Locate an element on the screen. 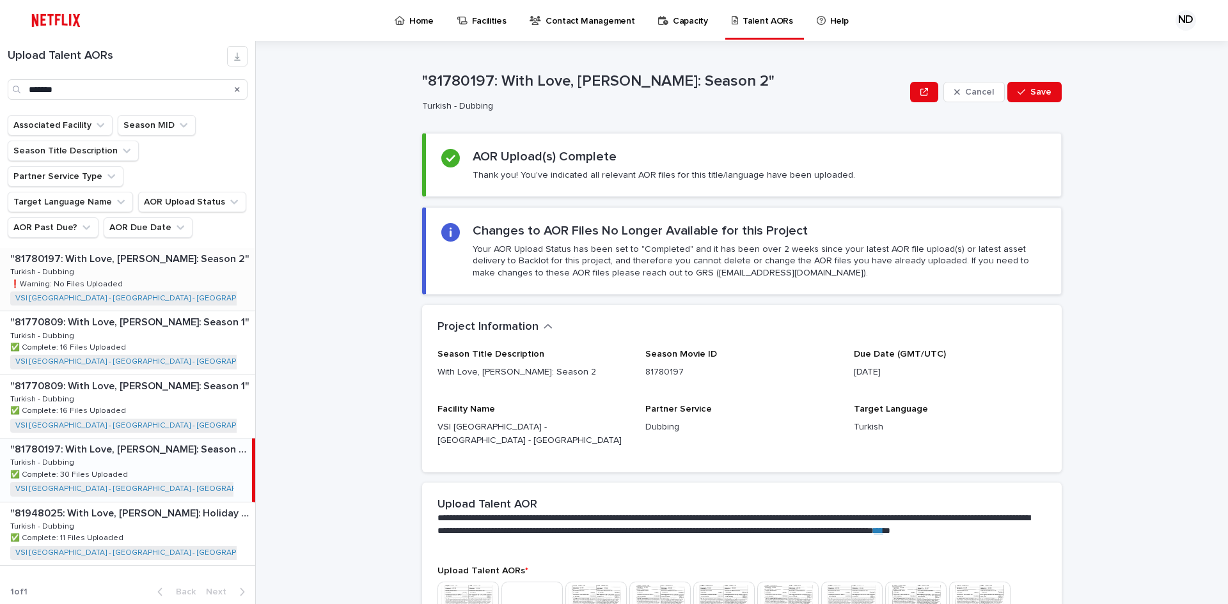 The height and width of the screenshot is (604, 1228). span: Facility Name is located at coordinates (466, 409).